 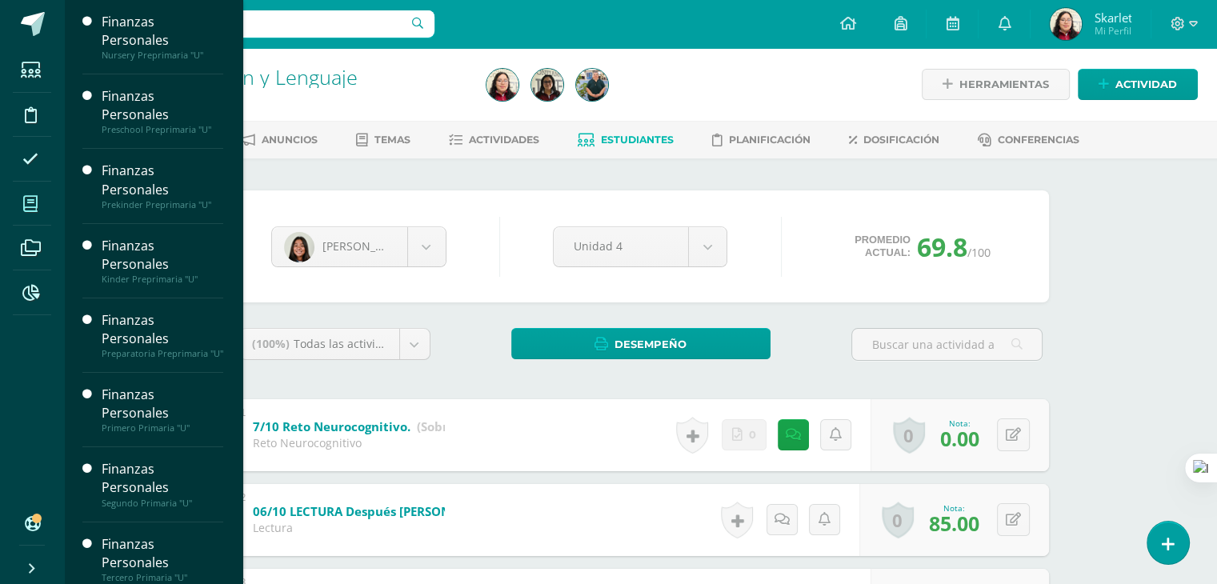 What do you see at coordinates (162, 559) in the screenshot?
I see `a: Finanzas PersonalesTercero Primaria "U"` at bounding box center [162, 559].